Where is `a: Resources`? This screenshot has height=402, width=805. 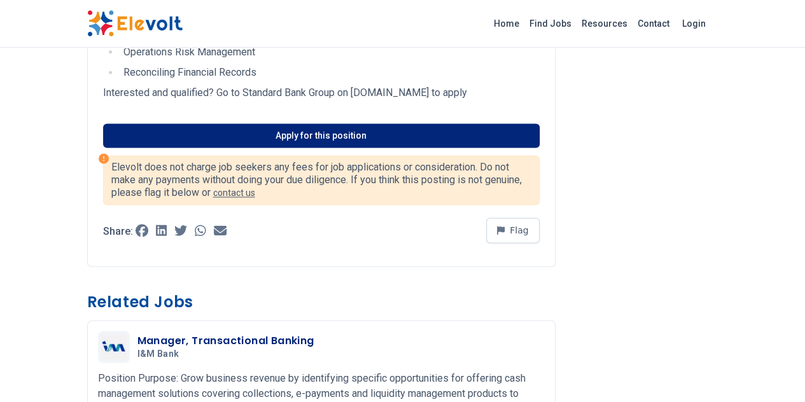
a: Resources is located at coordinates (605, 24).